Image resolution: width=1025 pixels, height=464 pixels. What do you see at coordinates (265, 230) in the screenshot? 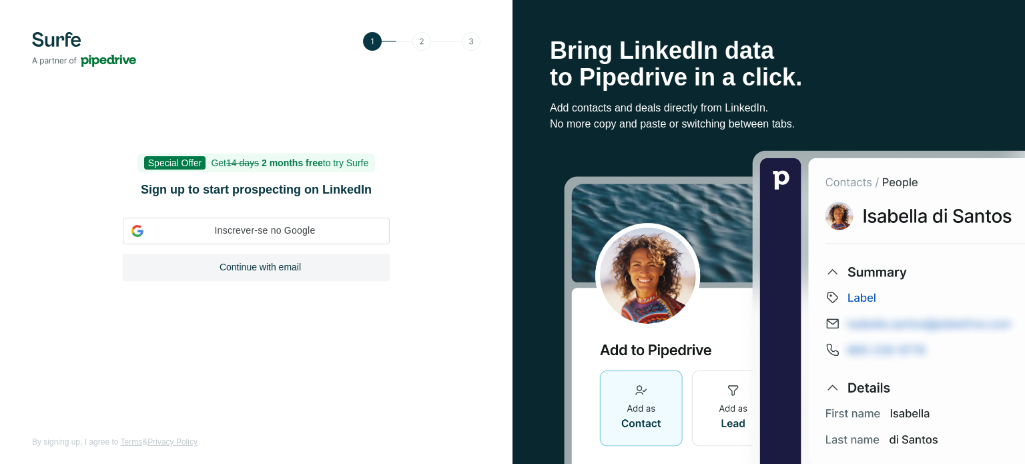
I see `span: Inscrever-se no Google` at bounding box center [265, 230].